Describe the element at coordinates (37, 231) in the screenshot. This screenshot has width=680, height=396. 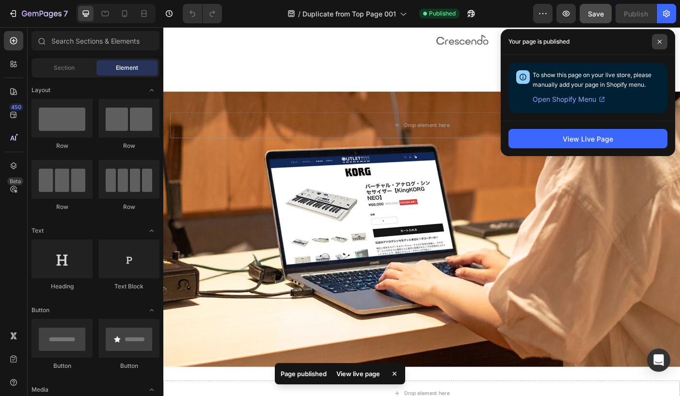
I see `span: Text` at that location.